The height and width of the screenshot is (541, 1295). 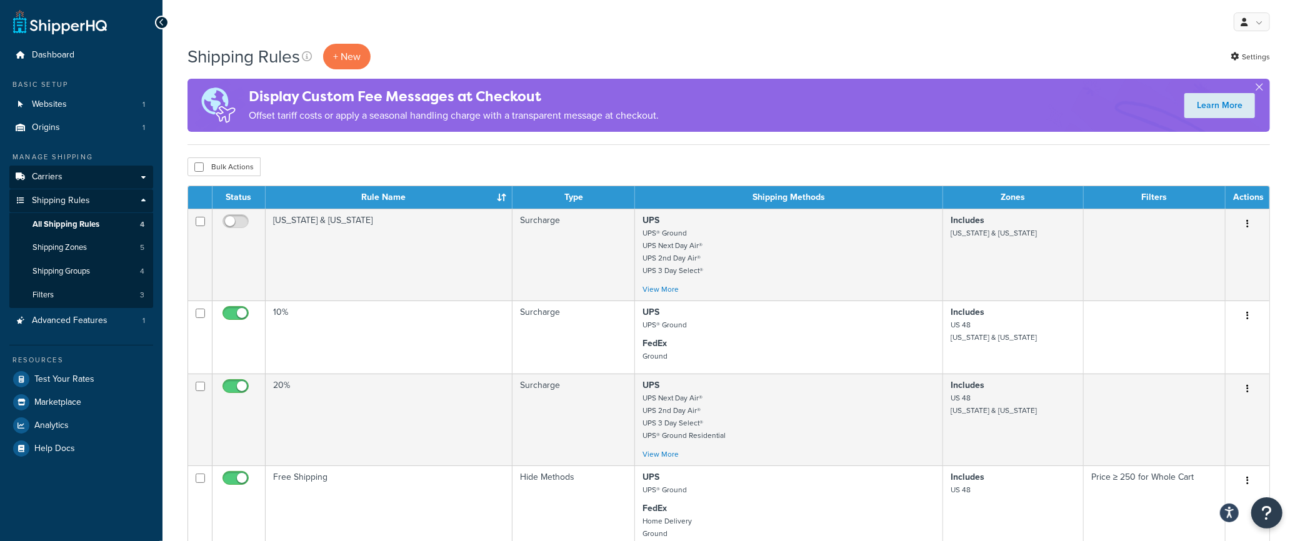 I want to click on span: Marketplace, so click(x=57, y=402).